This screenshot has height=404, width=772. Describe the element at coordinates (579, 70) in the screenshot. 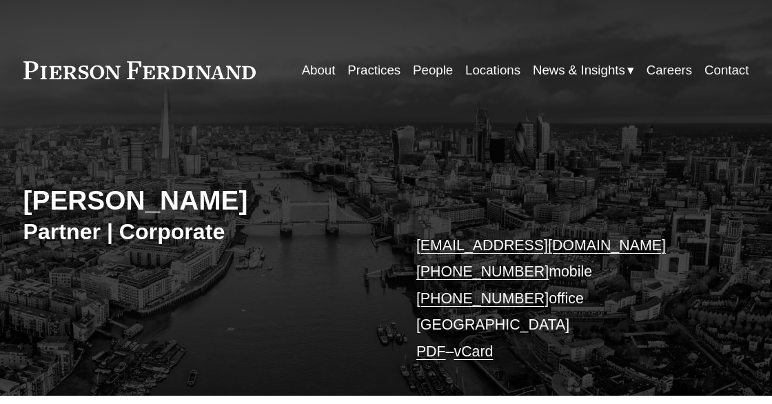

I see `span: News & Insights` at that location.